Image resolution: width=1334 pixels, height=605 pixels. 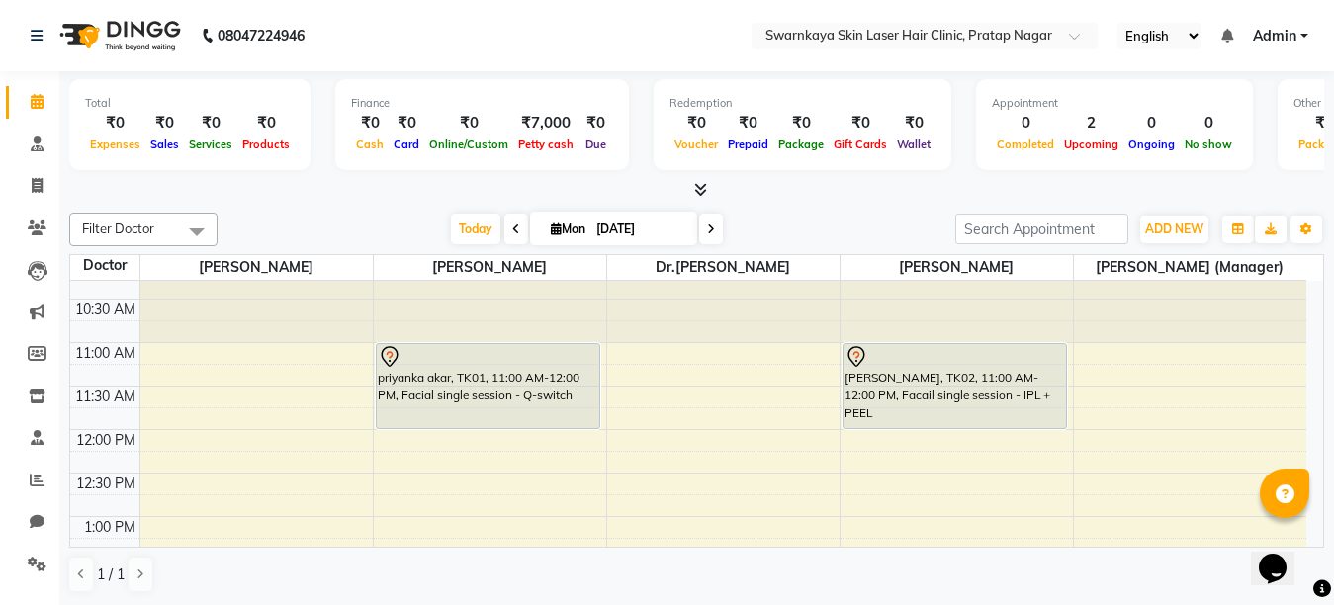 I want to click on div: 12:30 PM, so click(x=106, y=484).